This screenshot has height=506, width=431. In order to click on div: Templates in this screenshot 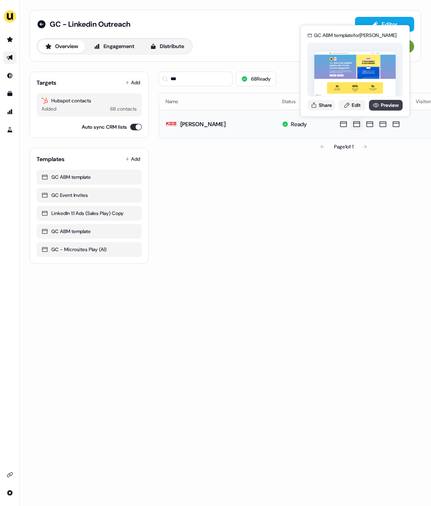, I will do `click(51, 159)`.